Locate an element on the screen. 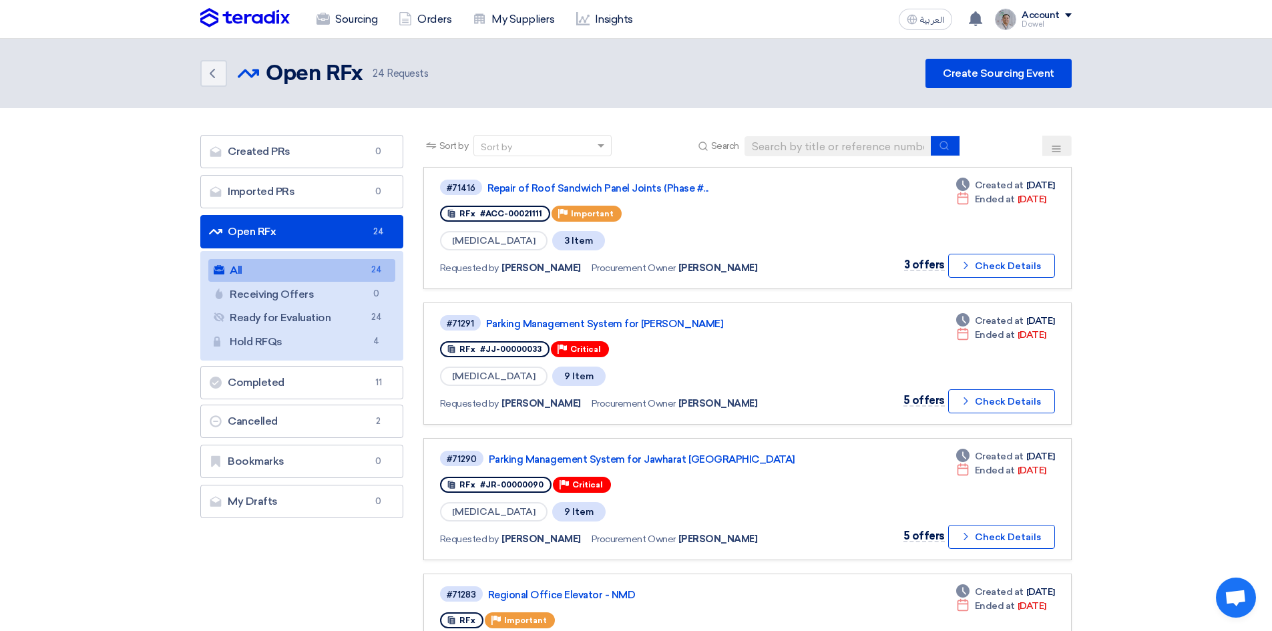  a: Sourcing is located at coordinates (347, 19).